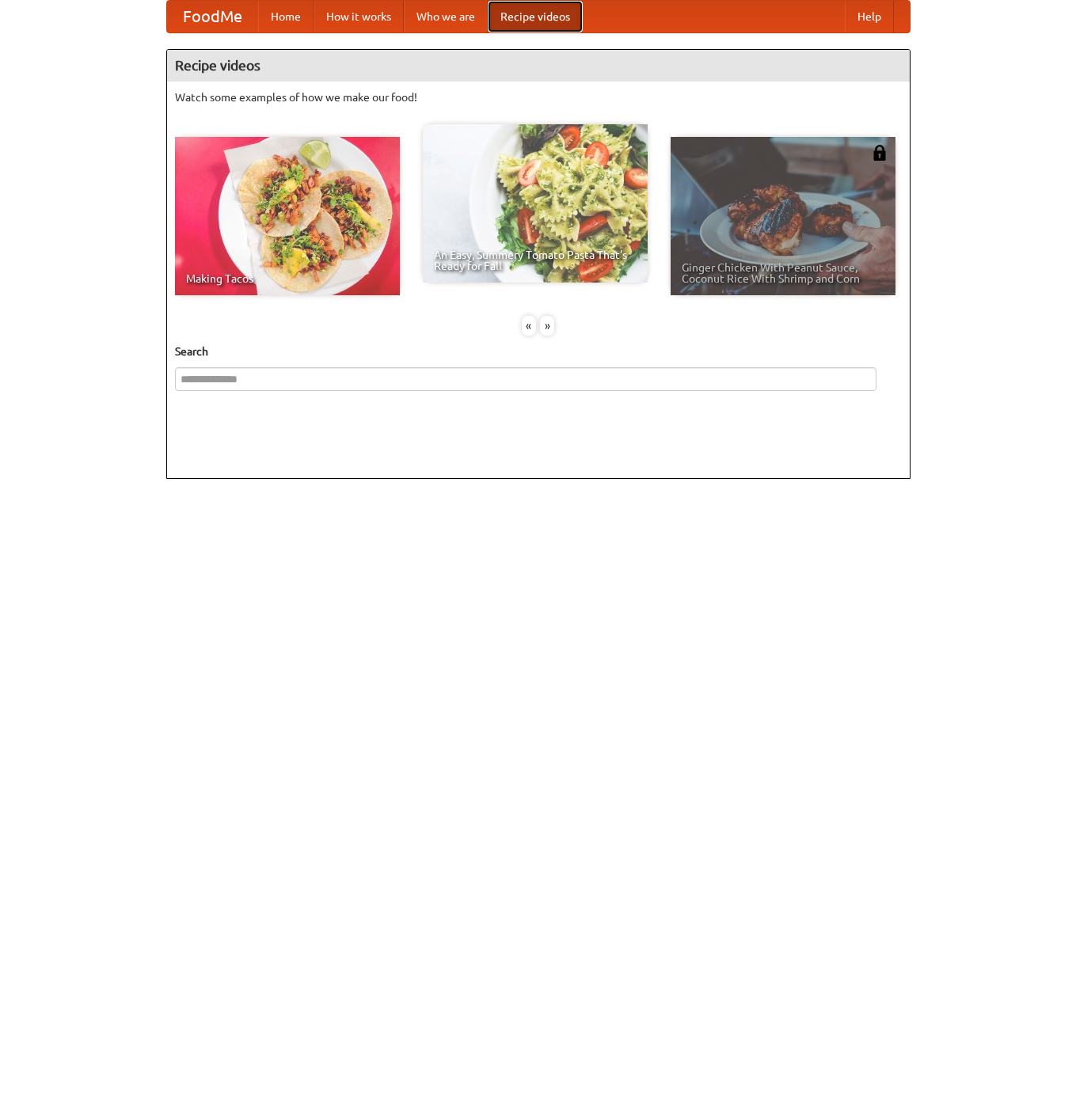 The width and height of the screenshot is (1076, 1120). What do you see at coordinates (538, 98) in the screenshot?
I see `p: Watch some examples of how we make our food!` at bounding box center [538, 98].